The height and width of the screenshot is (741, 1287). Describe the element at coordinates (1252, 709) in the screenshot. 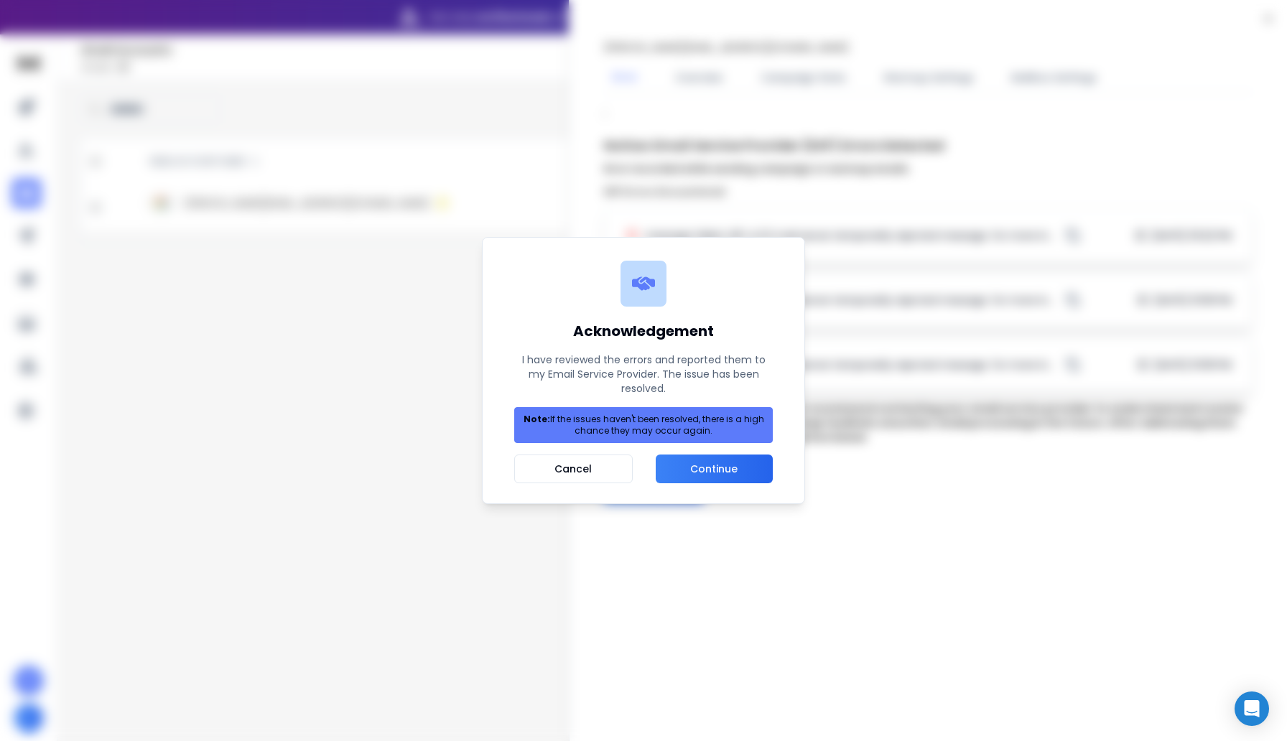

I see `div: Open Intercom Messenger` at that location.